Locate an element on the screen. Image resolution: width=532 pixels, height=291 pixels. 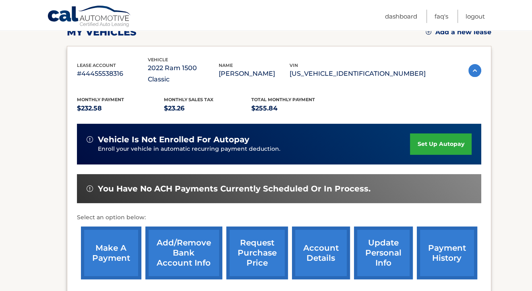
a: account details is located at coordinates (321, 253).